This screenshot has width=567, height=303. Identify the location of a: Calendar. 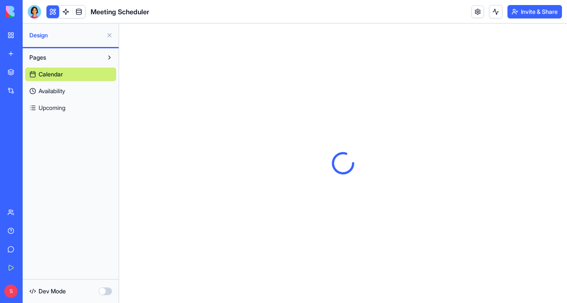
(70, 74).